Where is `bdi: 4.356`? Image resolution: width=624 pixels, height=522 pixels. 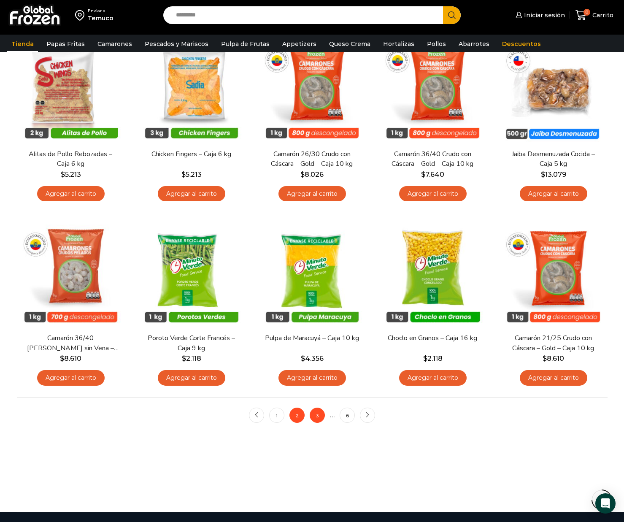 bdi: 4.356 is located at coordinates (312, 358).